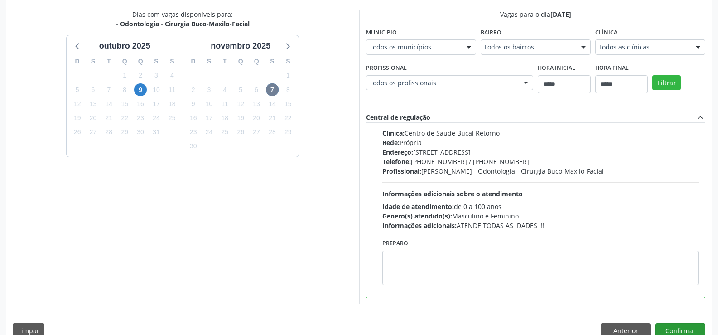 Image resolution: width=718 pixels, height=335 pixels. What do you see at coordinates (209, 90) in the screenshot?
I see `span: segunda-feira, 3 de novembro de 2025` at bounding box center [209, 90].